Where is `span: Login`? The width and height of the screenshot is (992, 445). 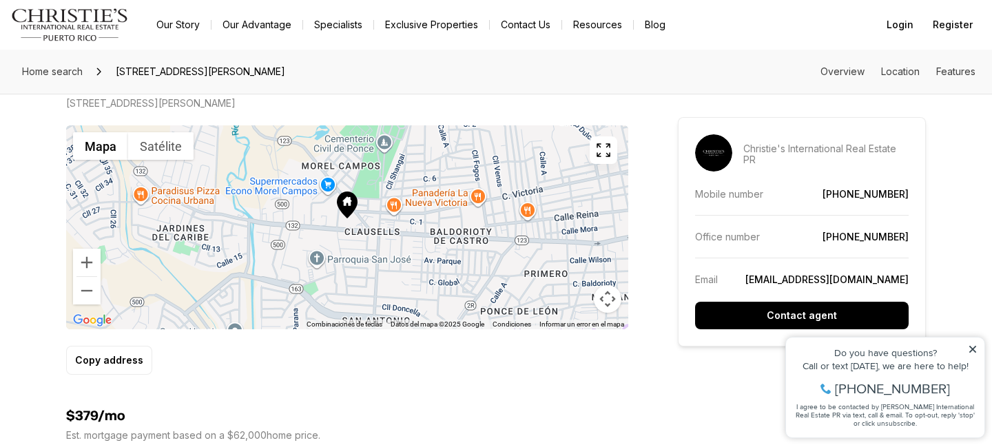
span: Login is located at coordinates (900, 25).